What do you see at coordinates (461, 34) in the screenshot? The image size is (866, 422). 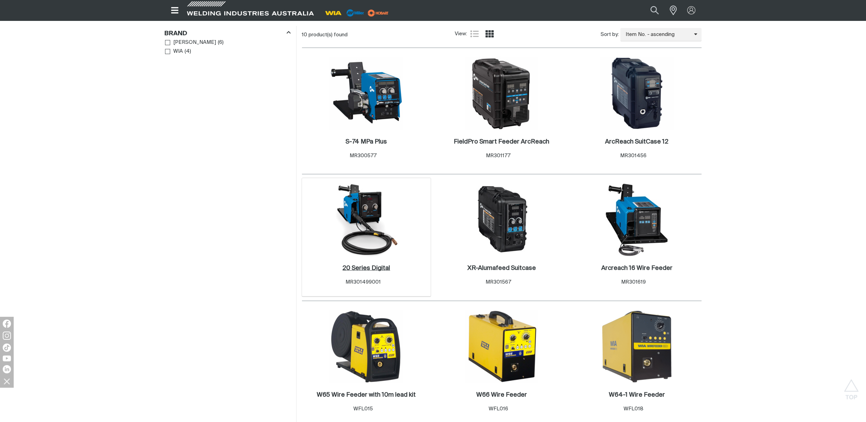 I see `span: View:` at bounding box center [461, 34].